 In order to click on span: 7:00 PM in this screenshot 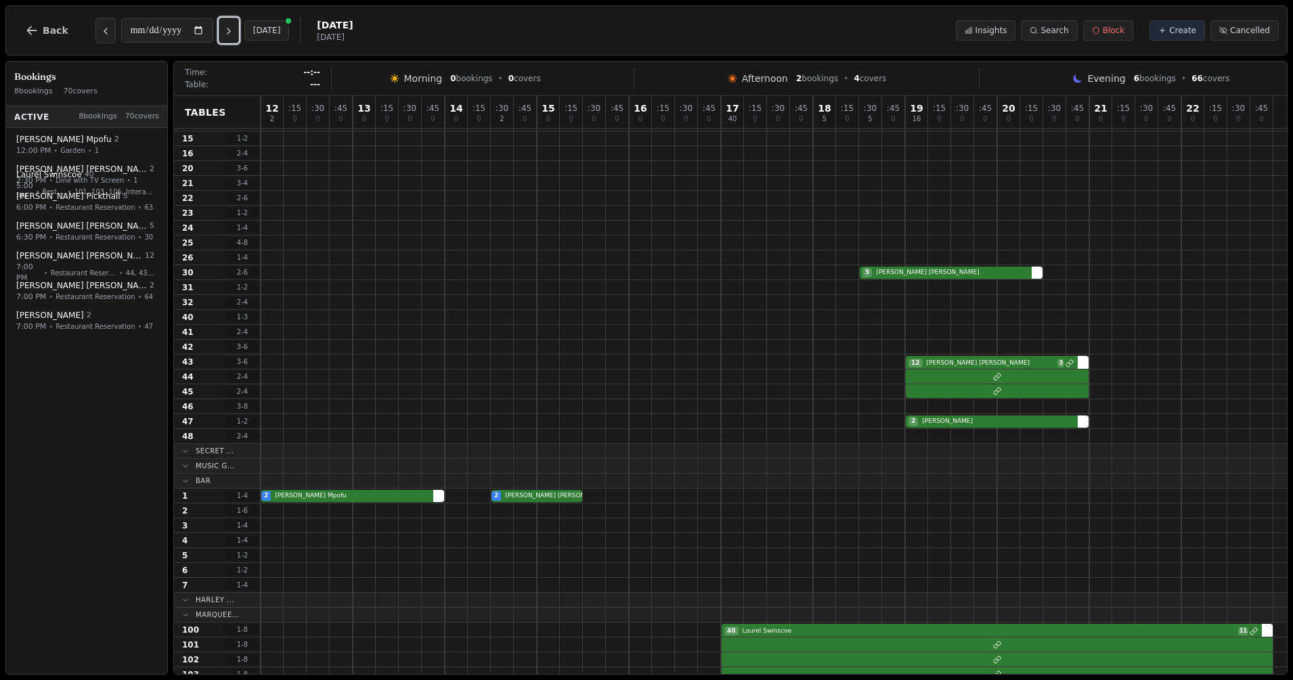, I will do `click(31, 326)`.